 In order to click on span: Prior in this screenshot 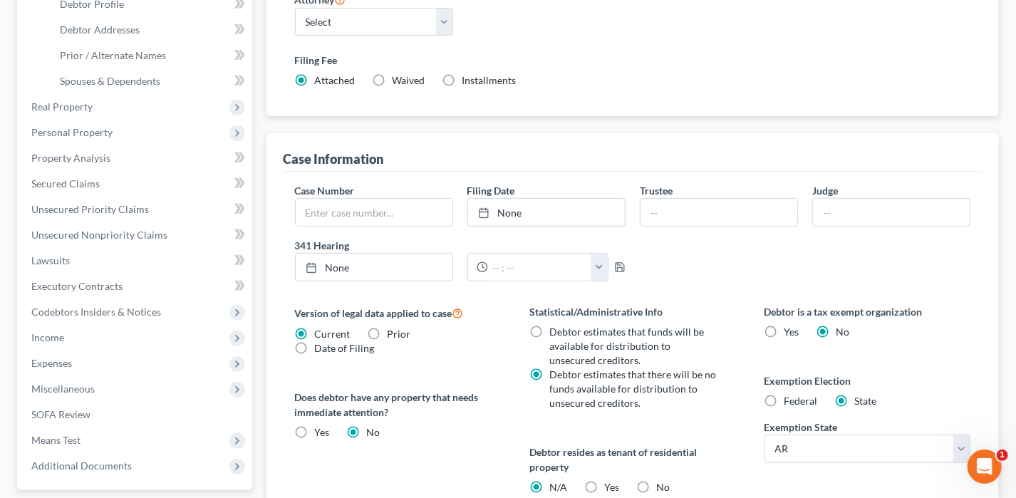, I will do `click(399, 334)`.